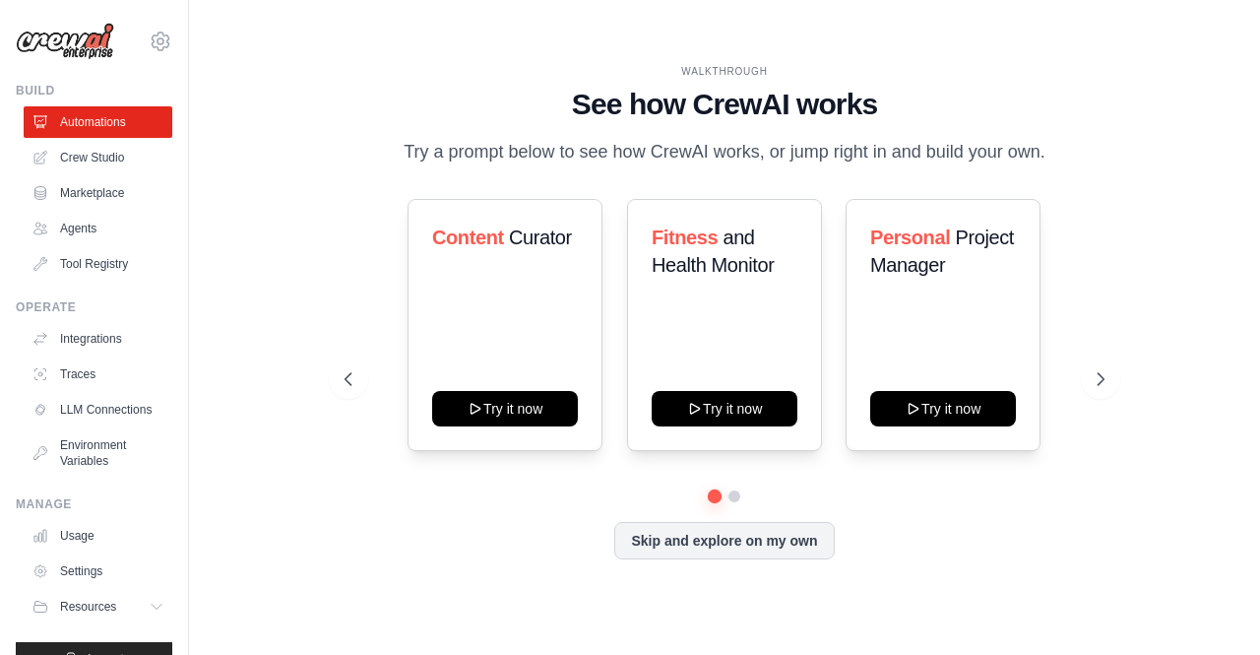 This screenshot has height=655, width=1260. Describe the element at coordinates (97, 453) in the screenshot. I see `a: Environment Variables` at that location.